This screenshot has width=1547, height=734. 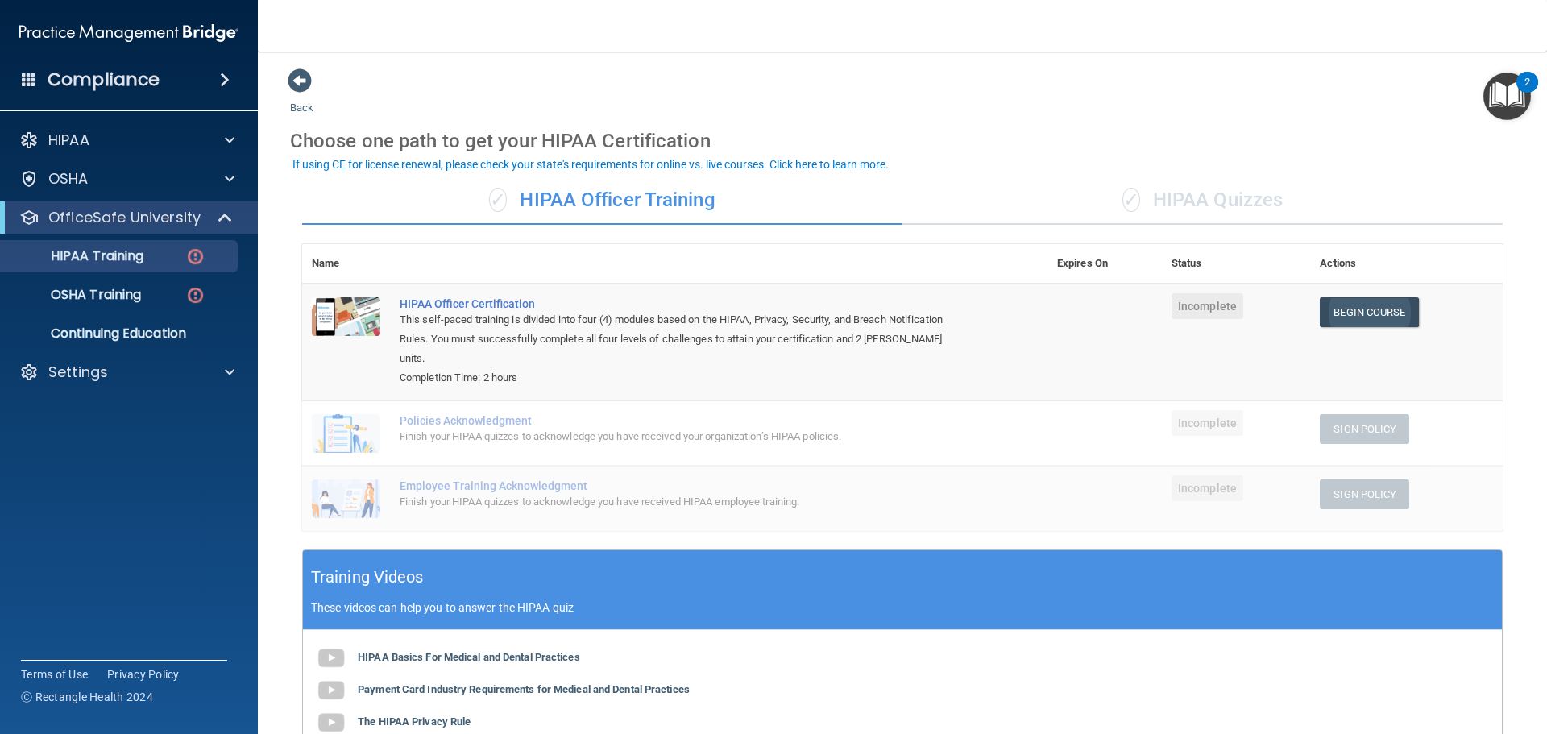 I want to click on div: Finish your HIPAA quizzes to acknowledge you have received HIPAA employee training., so click(x=683, y=502).